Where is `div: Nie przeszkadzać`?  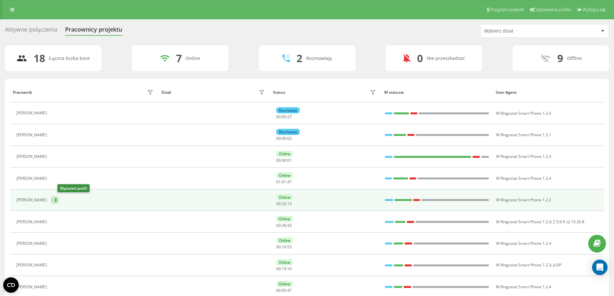 div: Nie przeszkadzać is located at coordinates (446, 58).